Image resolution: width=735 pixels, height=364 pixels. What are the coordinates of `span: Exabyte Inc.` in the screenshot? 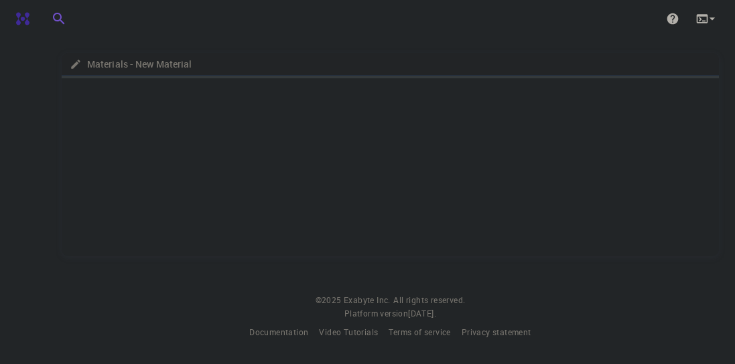 It's located at (367, 300).